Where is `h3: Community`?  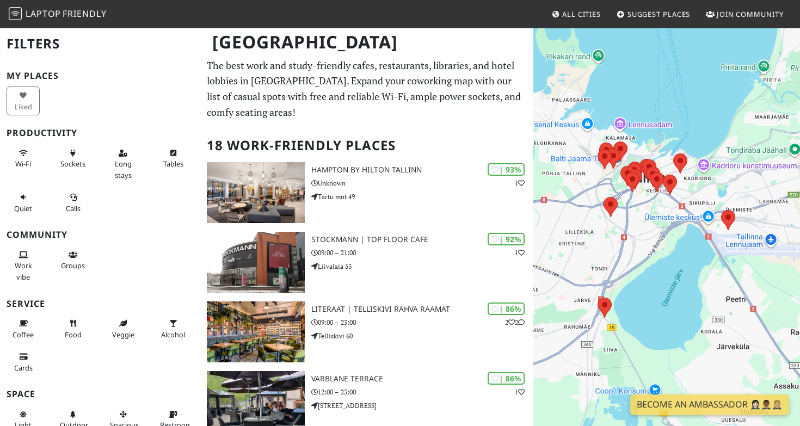
h3: Community is located at coordinates (100, 235).